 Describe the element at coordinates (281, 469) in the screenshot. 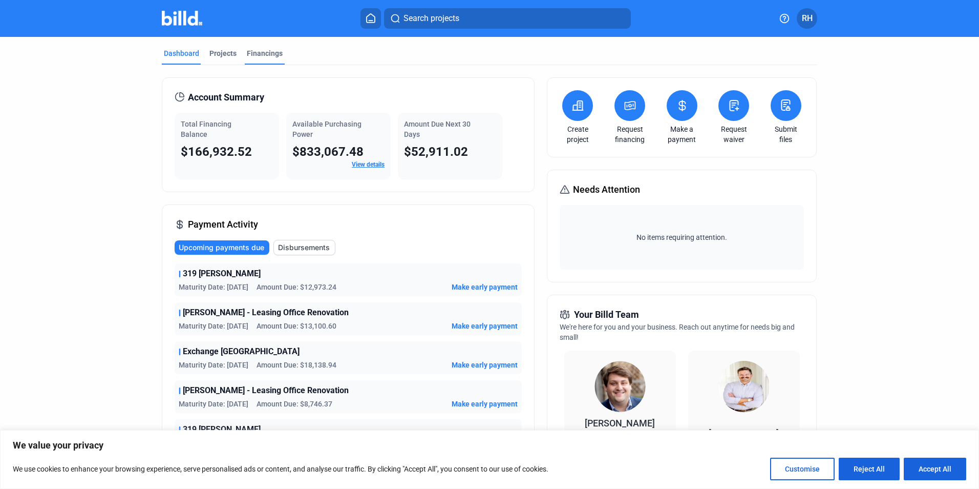

I see `p: We use cookies to enhance your browsing experience, serve personalised ads or content, and analys...` at that location.